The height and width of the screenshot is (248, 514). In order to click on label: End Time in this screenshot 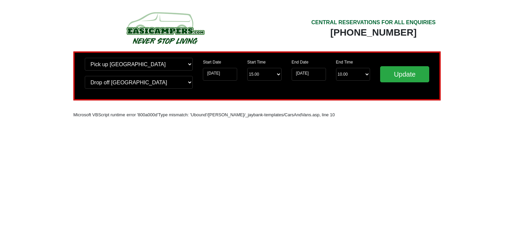, I will do `click(344, 62)`.